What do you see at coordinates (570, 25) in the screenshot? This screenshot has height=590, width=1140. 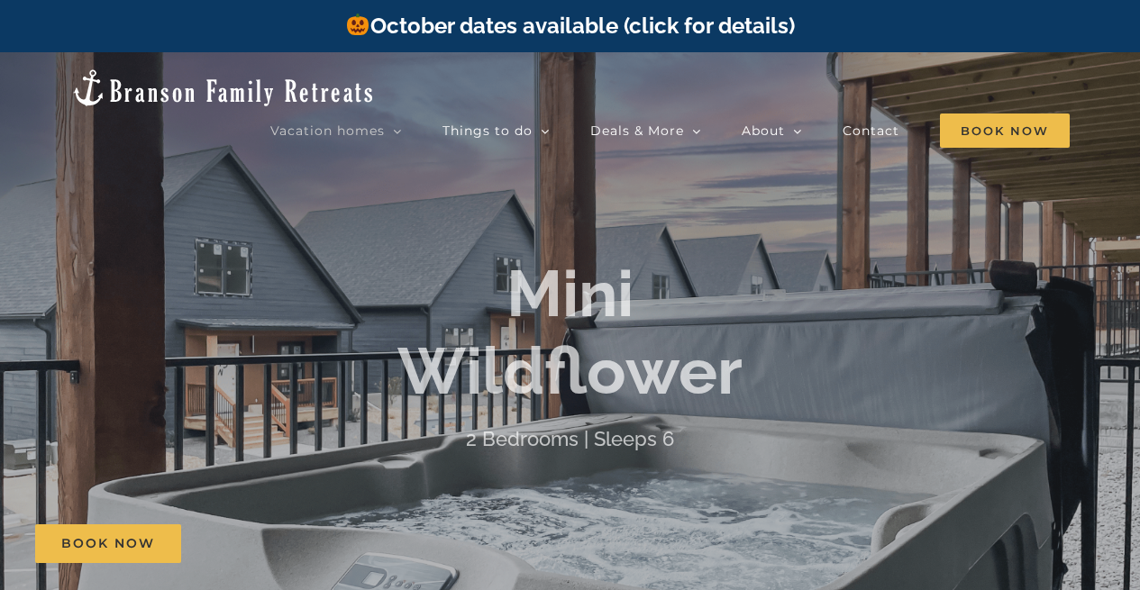 I see `a: October dates available (click for details)` at bounding box center [570, 25].